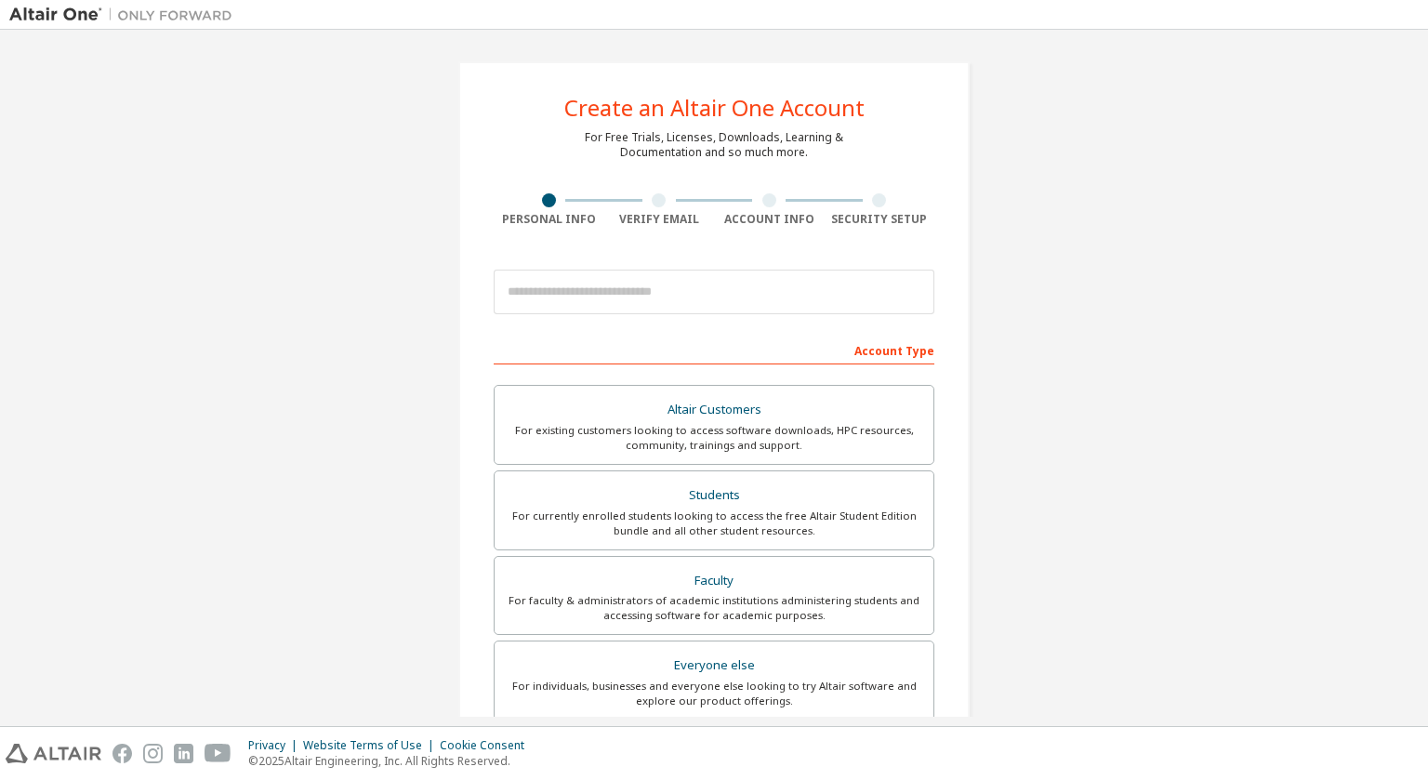 The height and width of the screenshot is (780, 1428). Describe the element at coordinates (275, 745) in the screenshot. I see `div: Privacy` at that location.